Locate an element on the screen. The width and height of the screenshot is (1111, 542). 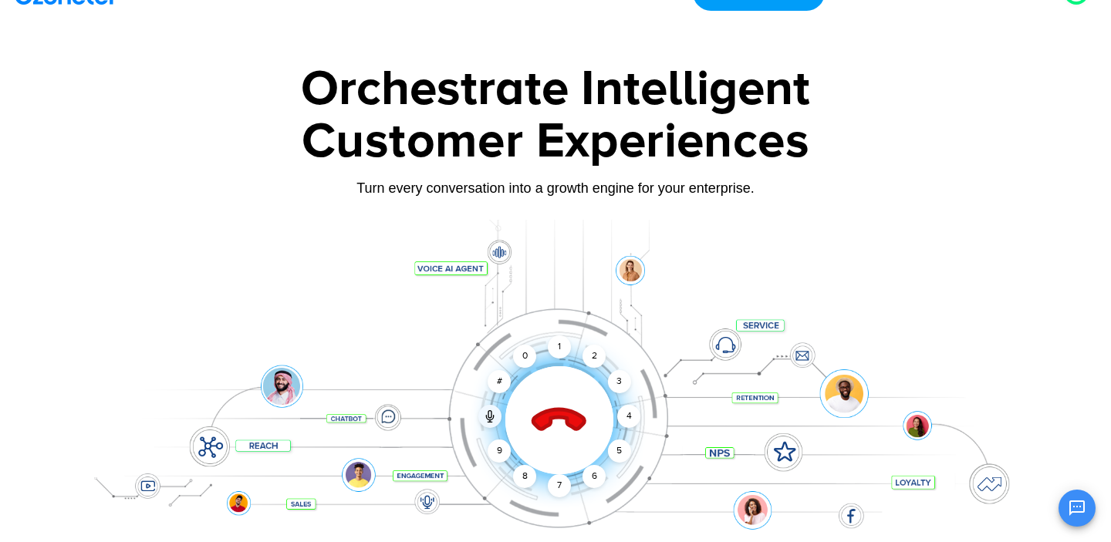
div: 1 is located at coordinates (559, 347).